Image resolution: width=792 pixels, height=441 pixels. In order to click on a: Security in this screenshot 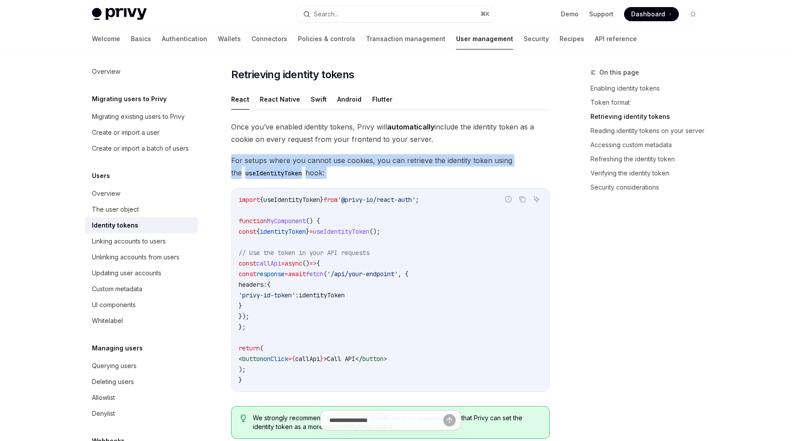, I will do `click(536, 39)`.